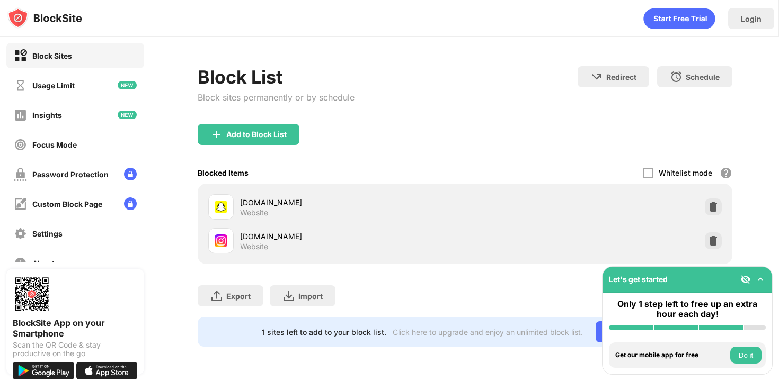  I want to click on img: logo-blocksite.svg, so click(44, 18).